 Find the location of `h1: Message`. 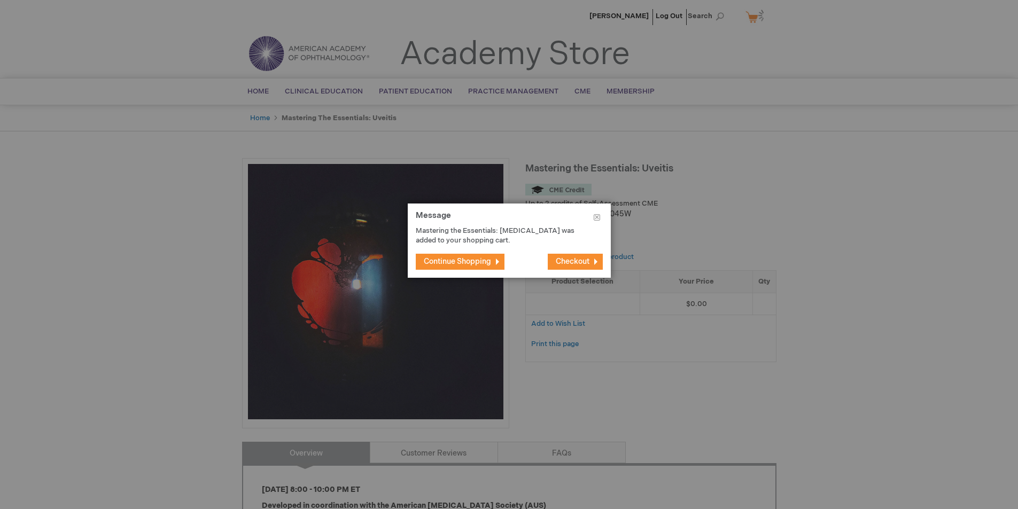

h1: Message is located at coordinates (509, 219).